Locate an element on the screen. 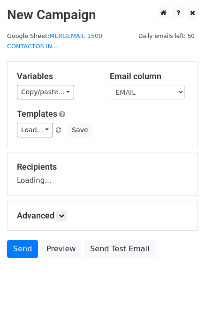 Image resolution: width=205 pixels, height=316 pixels. a: Copy/paste... is located at coordinates (46, 92).